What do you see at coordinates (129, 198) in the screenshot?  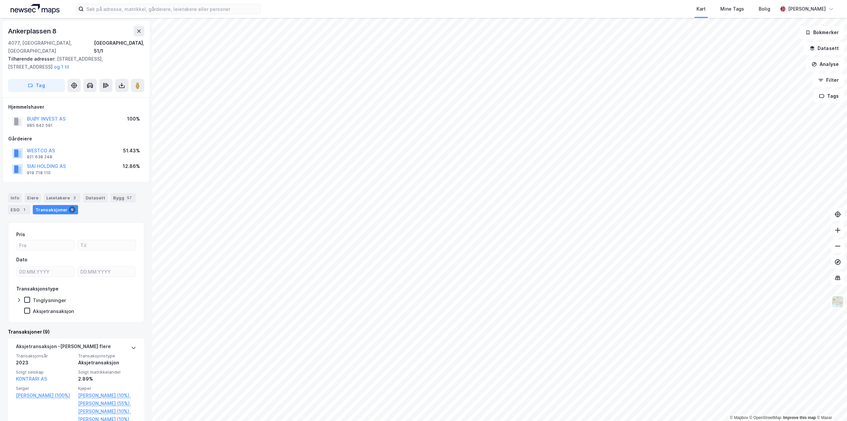 I see `div: 57` at bounding box center [129, 198].